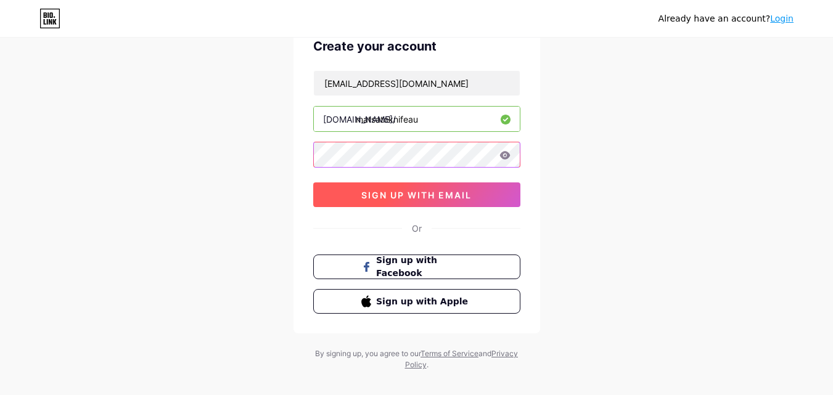 The height and width of the screenshot is (395, 833). What do you see at coordinates (417, 195) in the screenshot?
I see `button: sign up with email` at bounding box center [417, 195].